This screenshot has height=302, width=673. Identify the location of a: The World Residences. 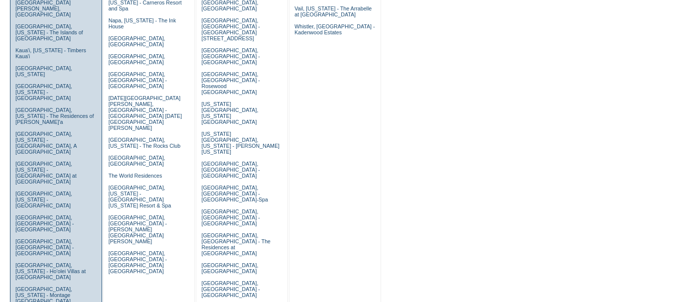
(136, 176).